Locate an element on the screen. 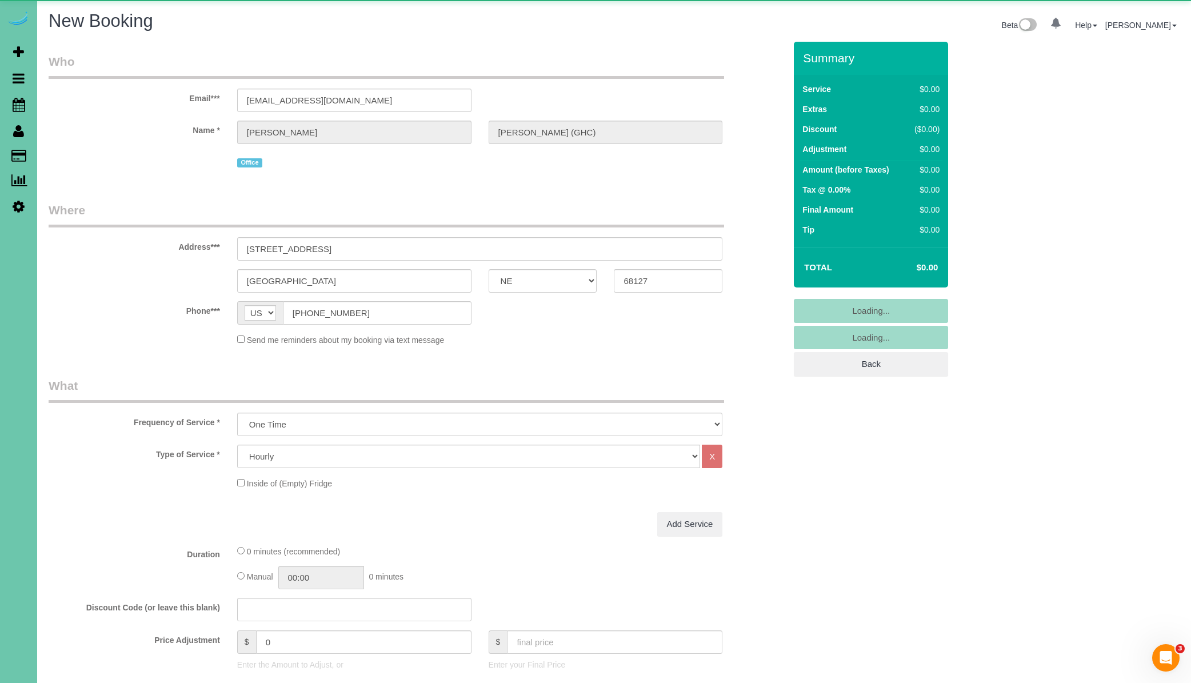  span: 0 minutes (recommended) is located at coordinates (293, 552).